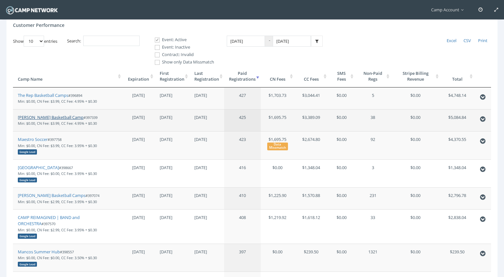  I want to click on td: $3,389.09, so click(311, 120).